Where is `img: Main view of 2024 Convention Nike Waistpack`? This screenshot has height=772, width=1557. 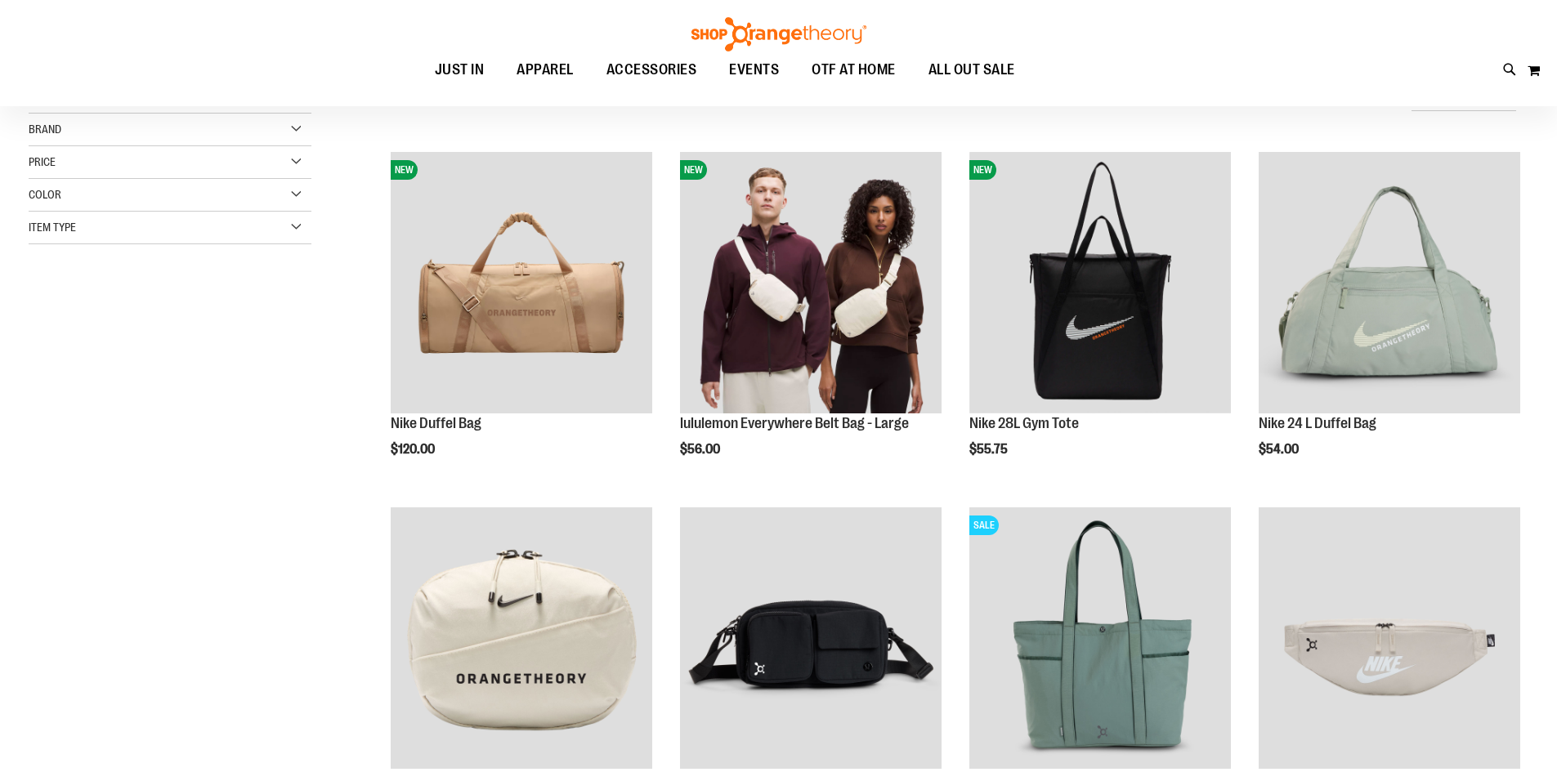 img: Main view of 2024 Convention Nike Waistpack is located at coordinates (1389, 638).